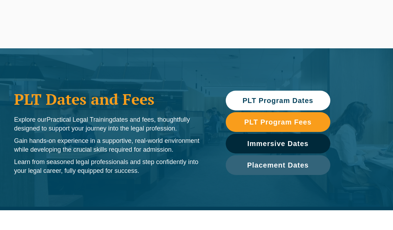  I want to click on a: PLT Program Fees, so click(278, 122).